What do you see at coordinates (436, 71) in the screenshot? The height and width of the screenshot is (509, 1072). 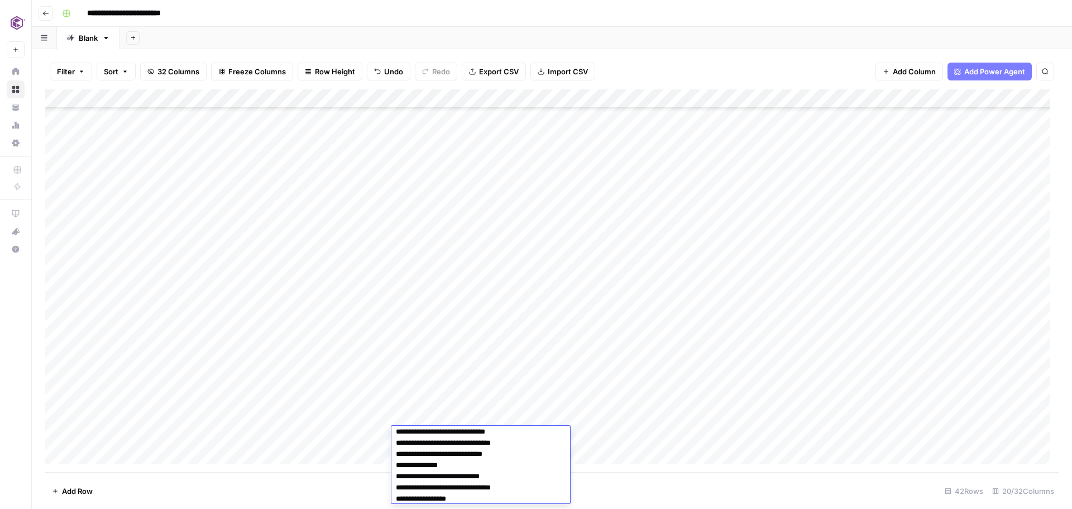 I see `button: Redo` at bounding box center [436, 71].